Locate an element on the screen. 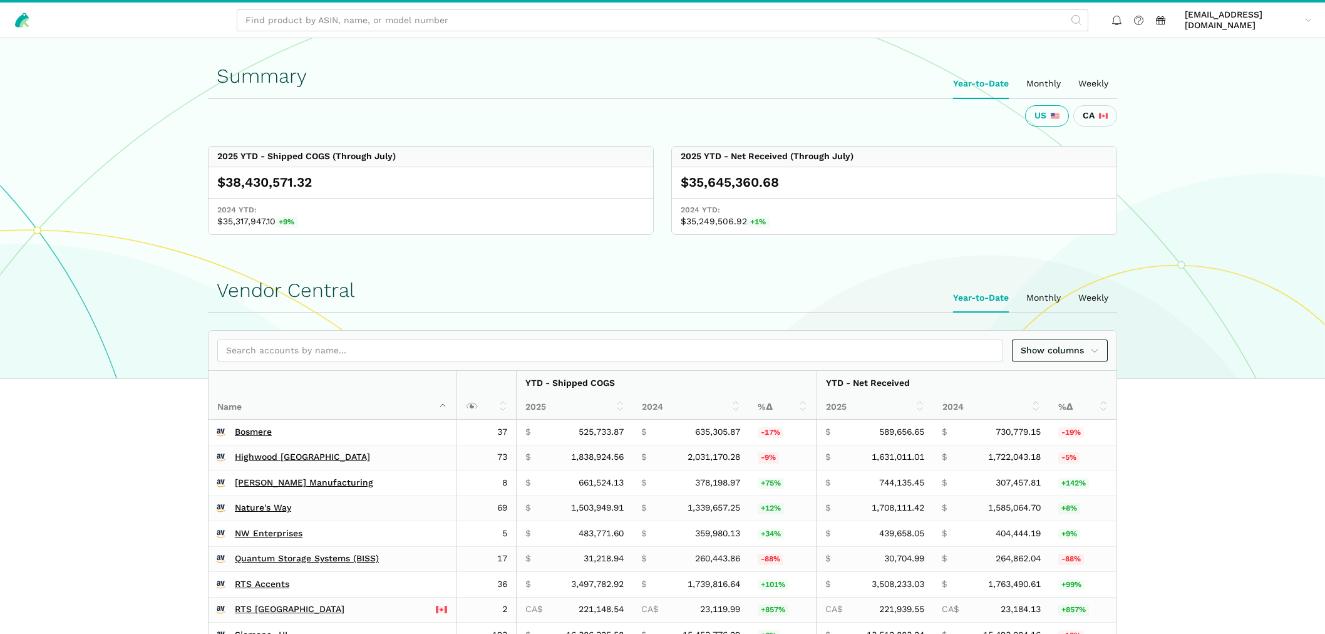  td: -88.01% is located at coordinates (783, 559).